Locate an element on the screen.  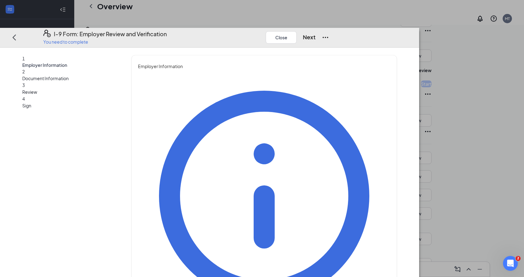
span: Document Information is located at coordinates (69, 78).